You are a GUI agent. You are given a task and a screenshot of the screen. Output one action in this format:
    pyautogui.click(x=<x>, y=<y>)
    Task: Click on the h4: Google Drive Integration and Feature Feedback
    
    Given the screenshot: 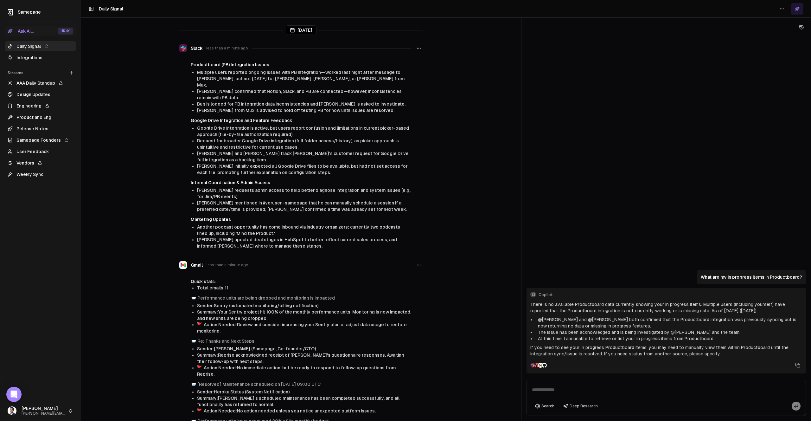 What is the action you would take?
    pyautogui.click(x=301, y=120)
    